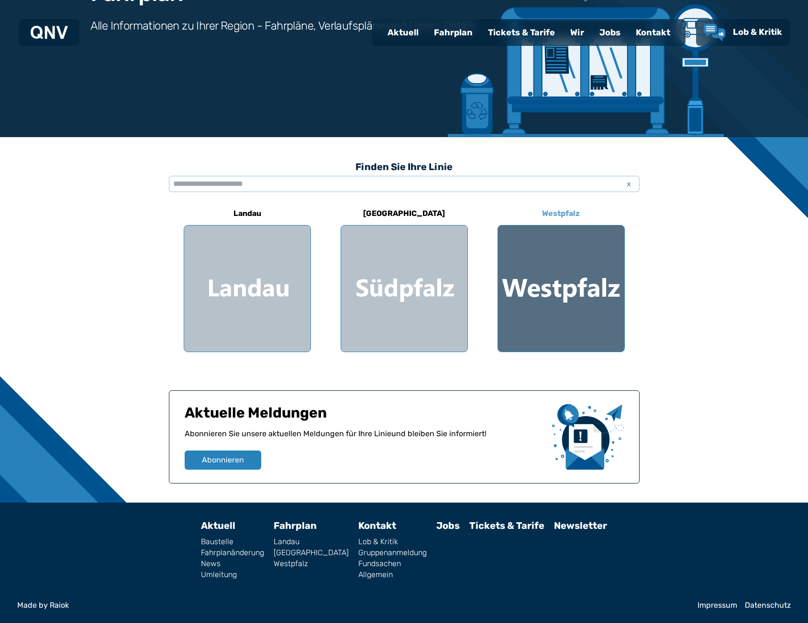 This screenshot has height=623, width=808. Describe the element at coordinates (453, 33) in the screenshot. I see `div: Fahrplan` at that location.